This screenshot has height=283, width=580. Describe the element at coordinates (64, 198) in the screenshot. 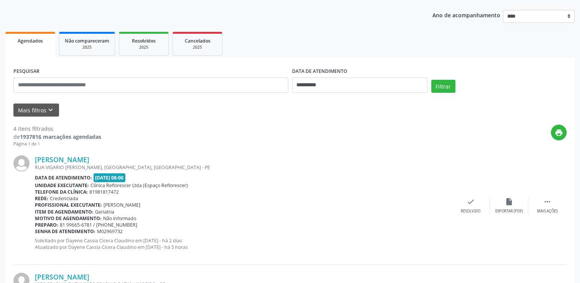

I see `span: Credenciada` at that location.